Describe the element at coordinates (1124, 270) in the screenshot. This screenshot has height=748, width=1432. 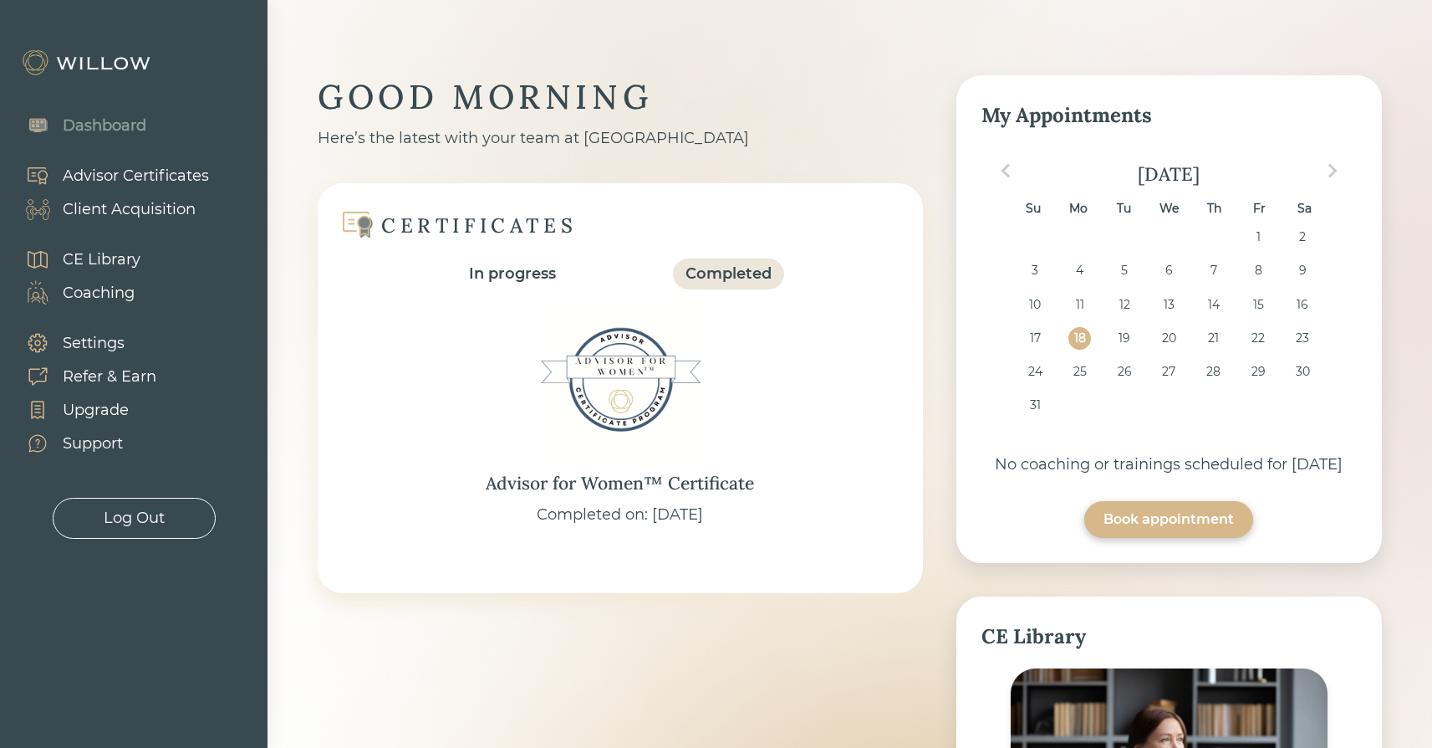
I see `div: Choose Tuesday, August 5th, 2025` at that location.